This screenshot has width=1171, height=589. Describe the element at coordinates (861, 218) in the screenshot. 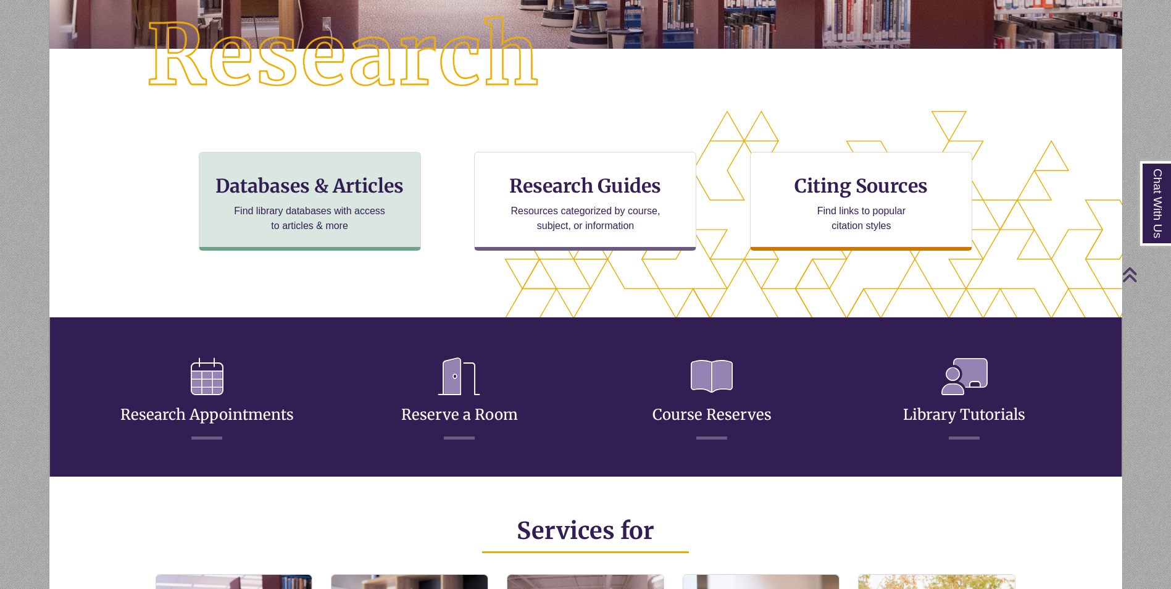

I see `p: Find links to popular citation styles` at that location.